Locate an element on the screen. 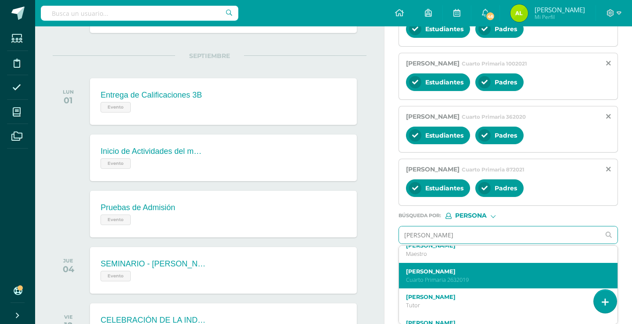 The width and height of the screenshot is (632, 324). div: LUN is located at coordinates (68, 92).